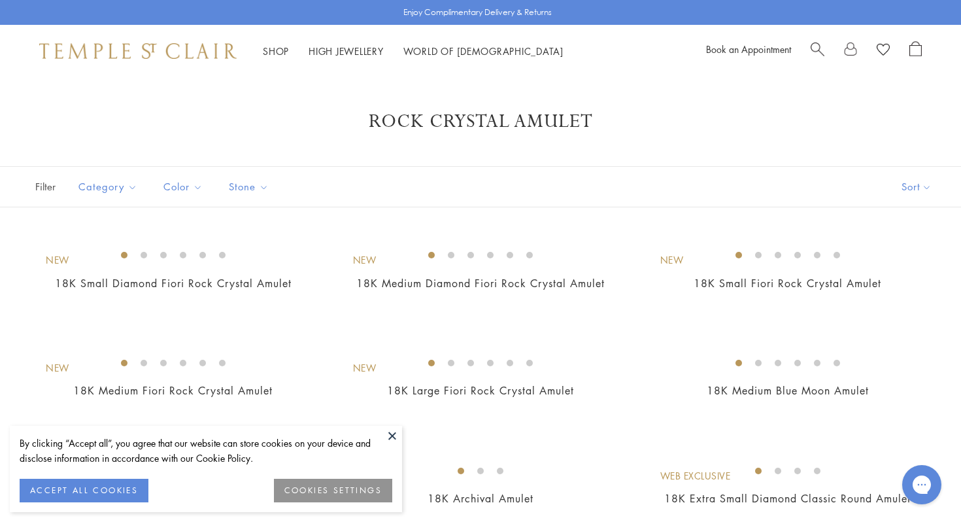 This screenshot has width=961, height=522. Describe the element at coordinates (915, 51) in the screenshot. I see `a: Open Shopping Bag` at that location.